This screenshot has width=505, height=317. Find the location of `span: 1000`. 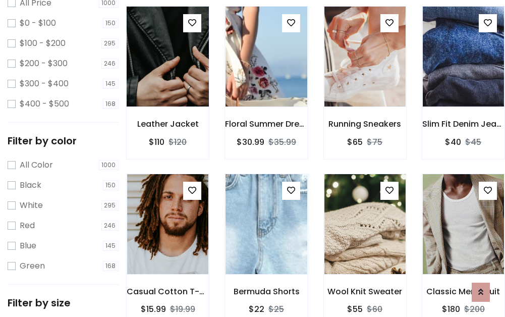

span: 1000 is located at coordinates (109, 165).